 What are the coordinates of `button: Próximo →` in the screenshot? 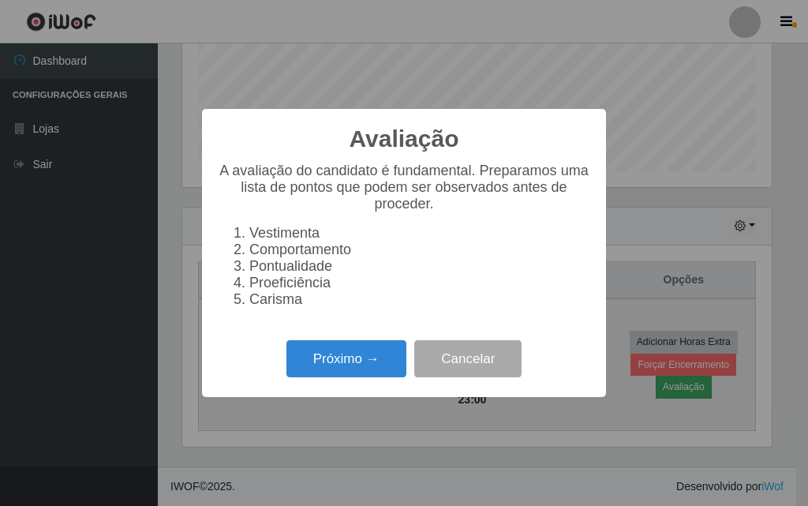 It's located at (346, 358).